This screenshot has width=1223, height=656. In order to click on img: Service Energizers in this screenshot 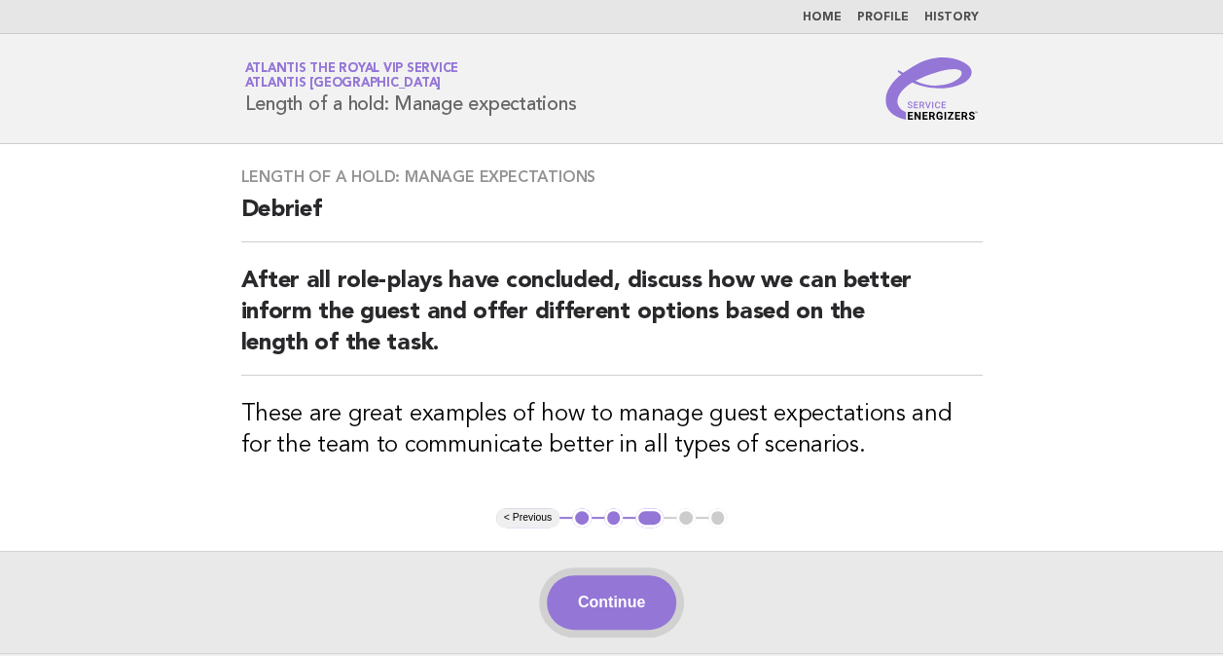, I will do `click(932, 89)`.